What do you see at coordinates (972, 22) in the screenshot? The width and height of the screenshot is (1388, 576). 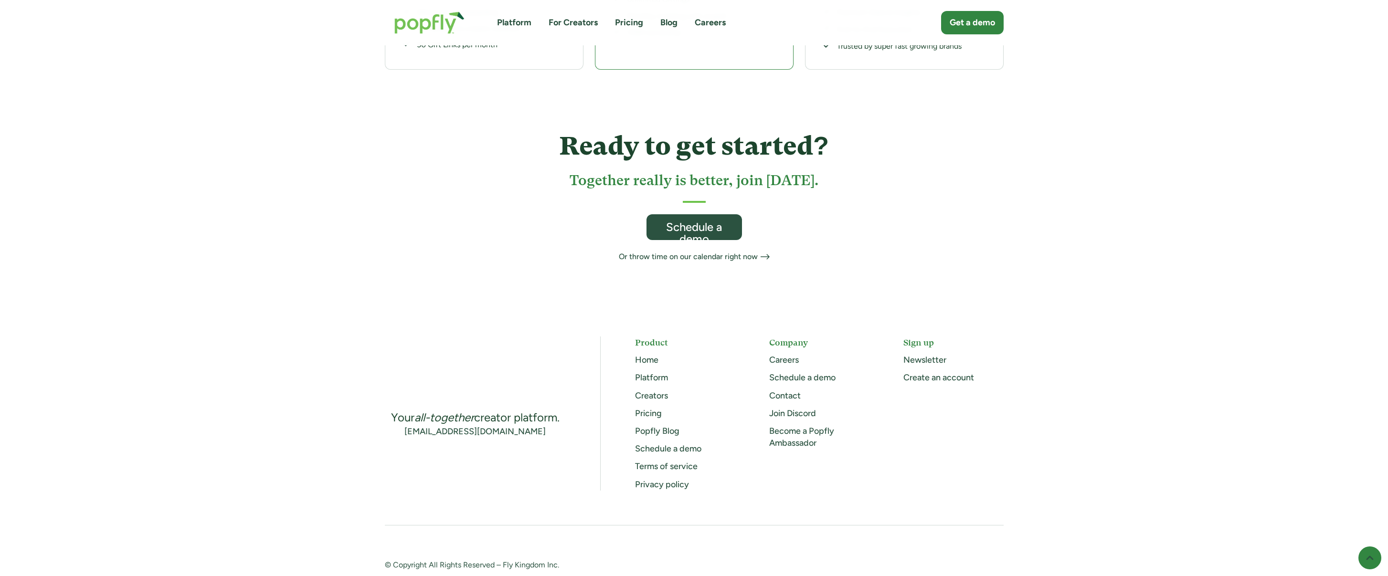 I see `div: Get a demo` at bounding box center [972, 22].